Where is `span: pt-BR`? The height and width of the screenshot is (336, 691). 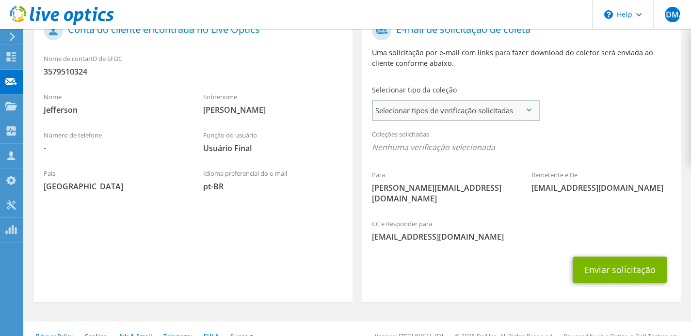
span: pt-BR is located at coordinates (273, 187).